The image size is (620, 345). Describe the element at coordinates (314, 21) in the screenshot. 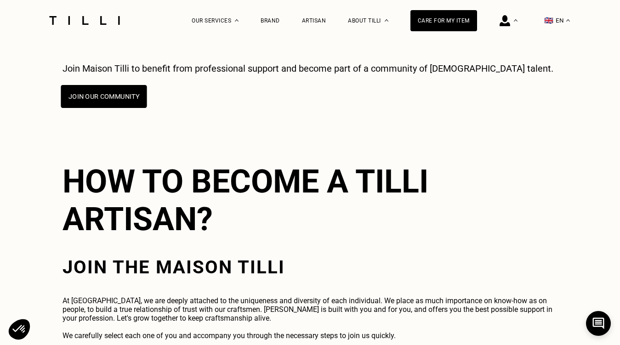

I see `a: Artisan` at that location.